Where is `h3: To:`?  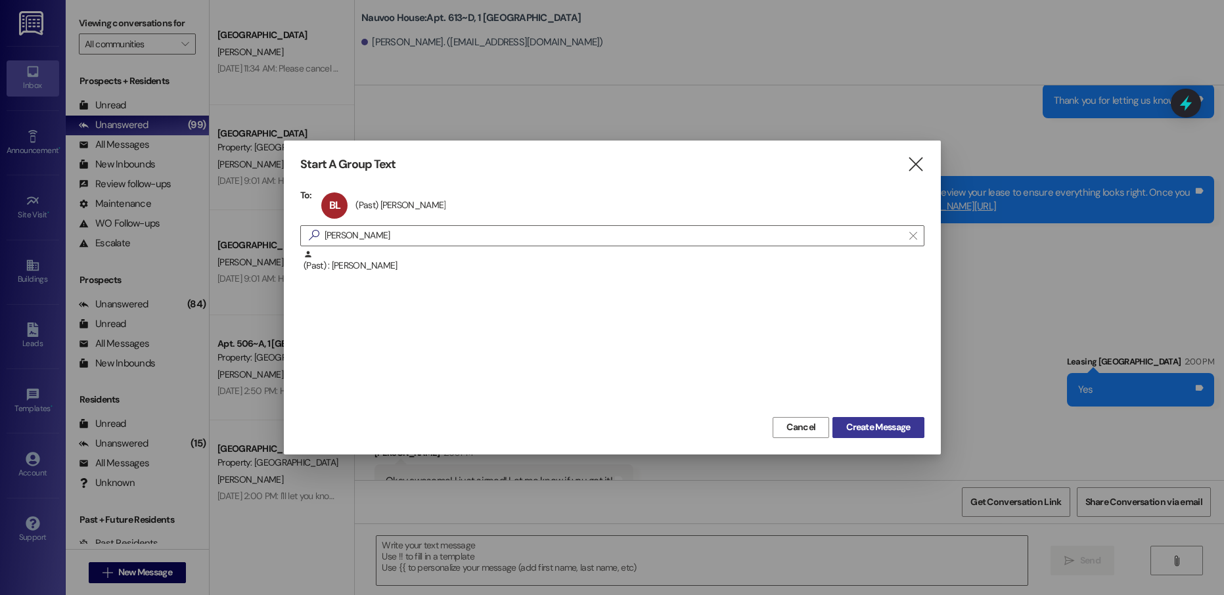
h3: To: is located at coordinates (306, 195).